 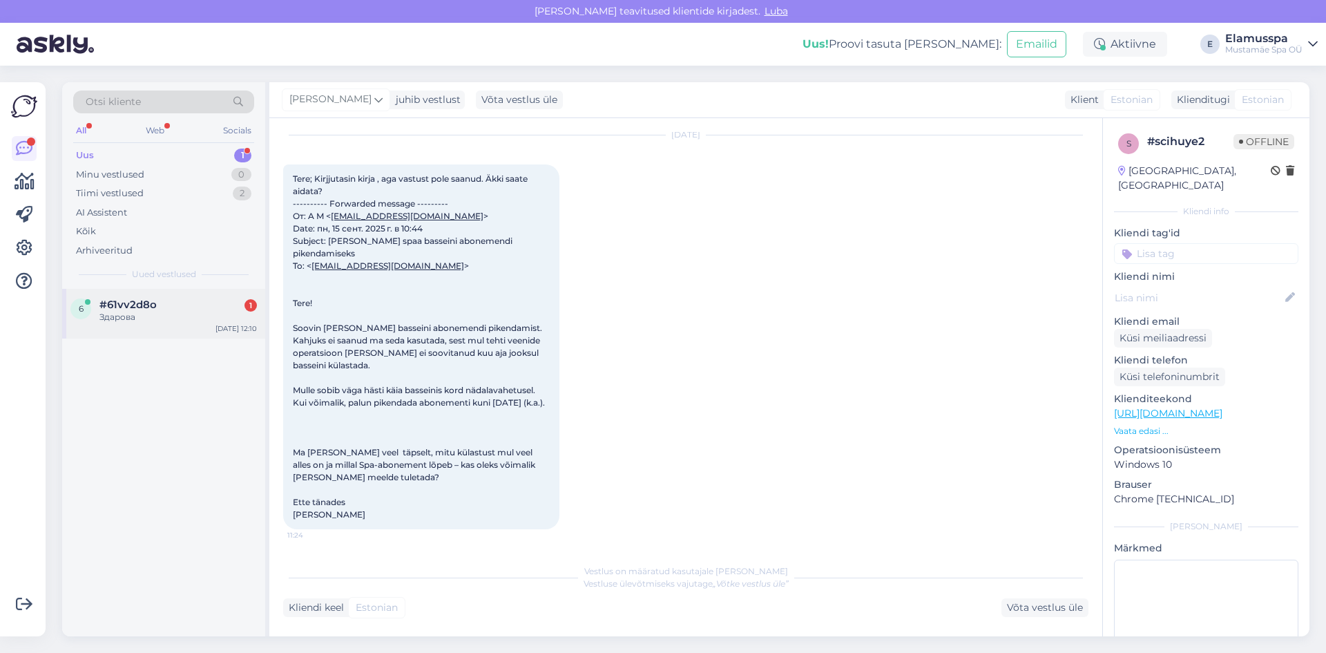 What do you see at coordinates (110, 175) in the screenshot?
I see `div: Minu vestlused` at bounding box center [110, 175].